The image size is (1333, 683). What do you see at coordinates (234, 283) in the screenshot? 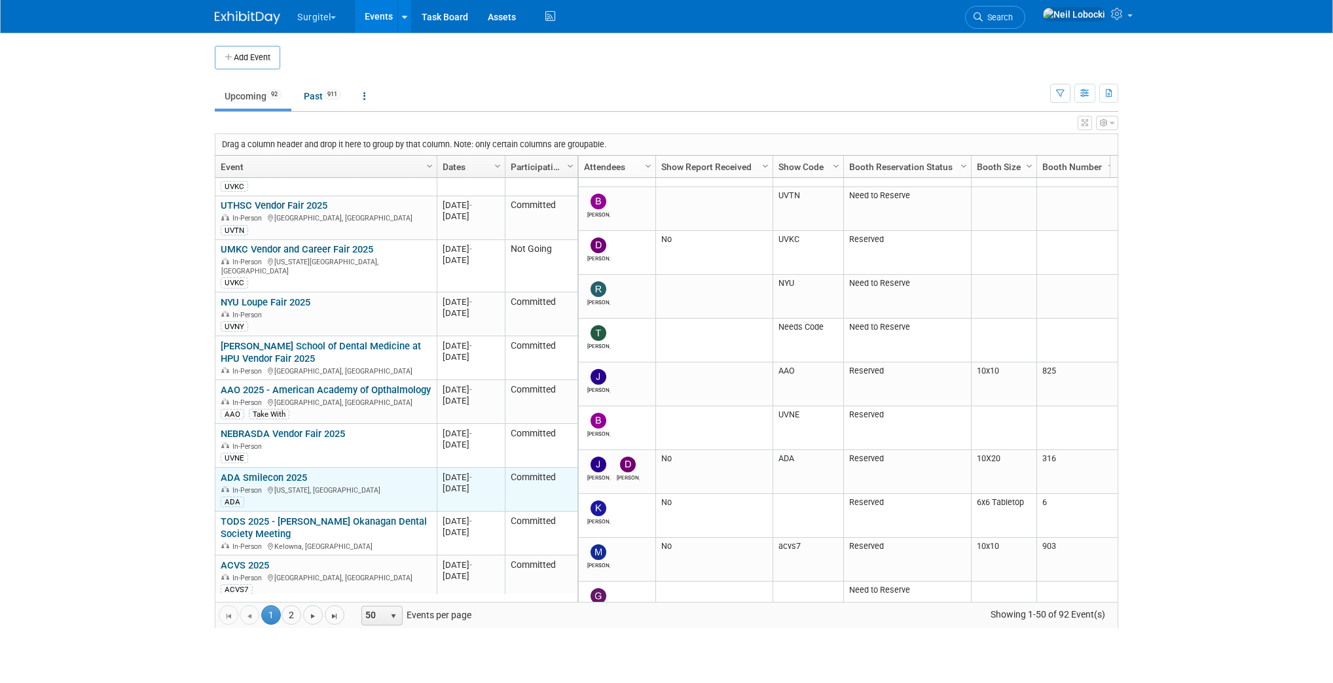
I see `div: UVKC` at bounding box center [234, 283].